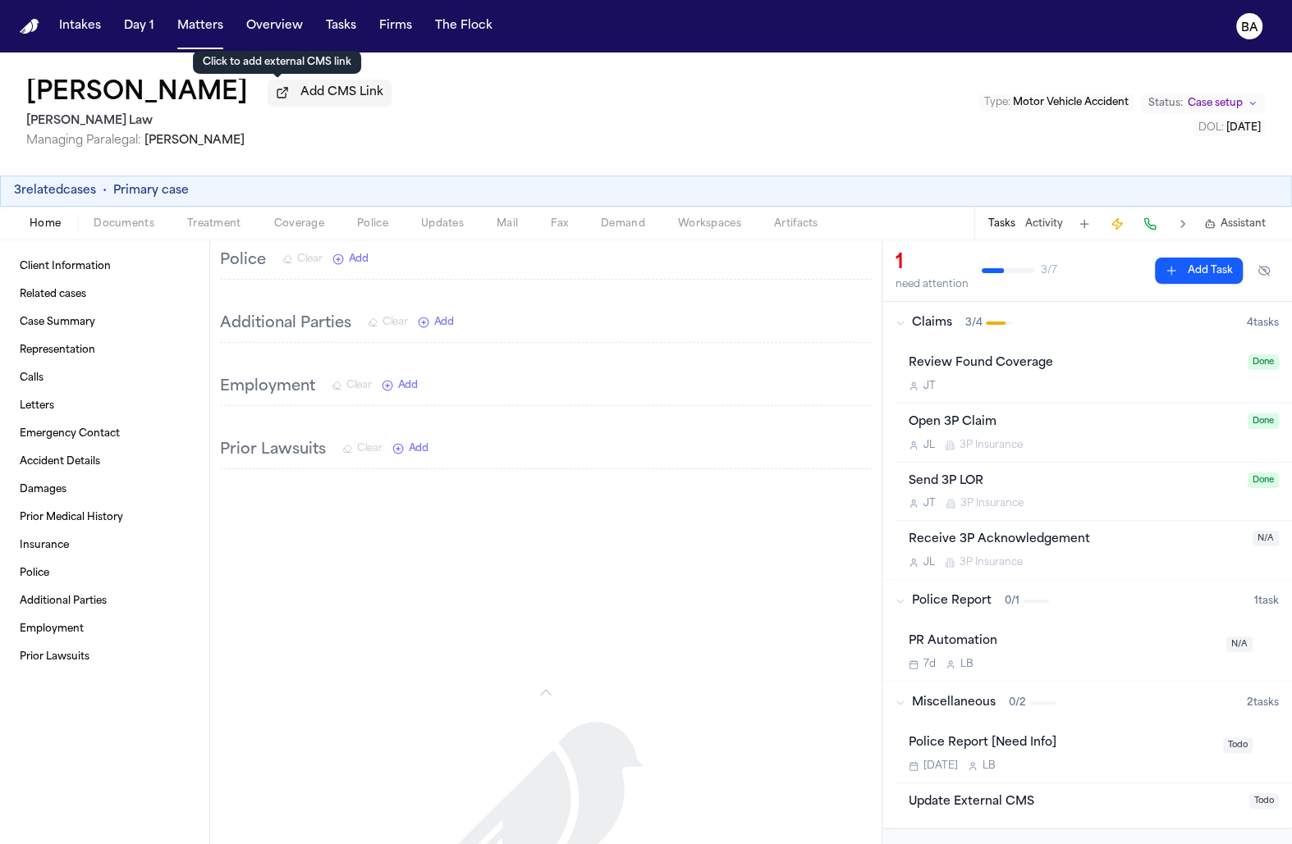 This screenshot has width=1292, height=844. I want to click on span: Home, so click(45, 224).